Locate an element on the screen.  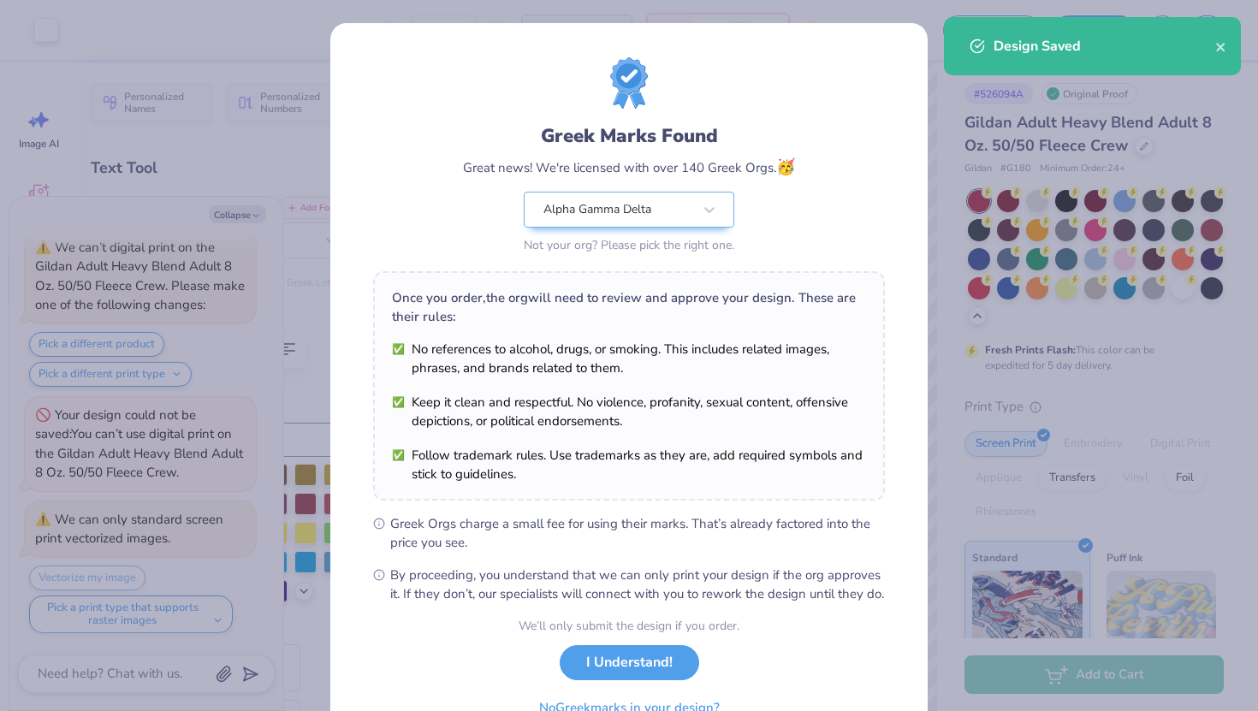
div: Greek Marks Found is located at coordinates (629, 136).